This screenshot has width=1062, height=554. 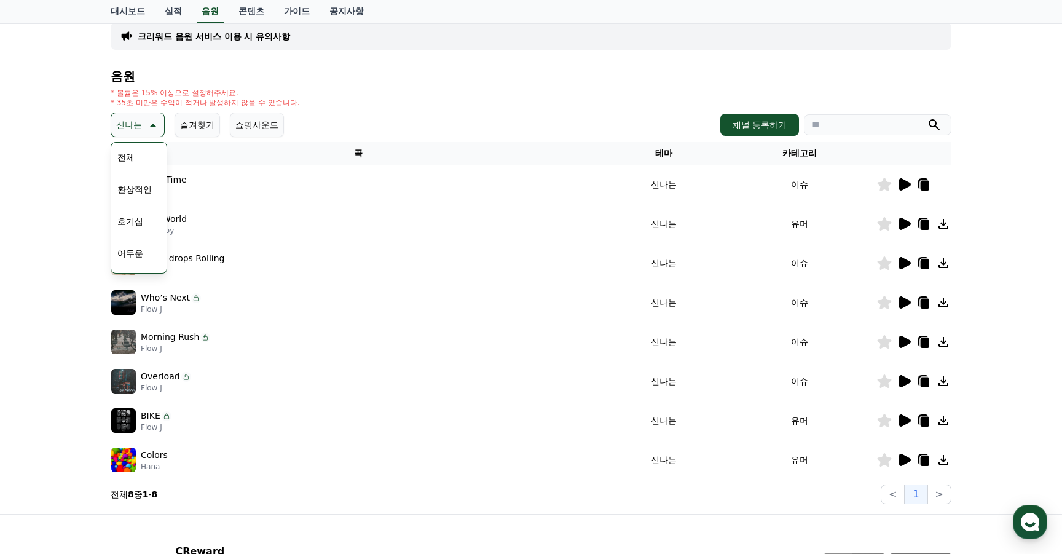 What do you see at coordinates (664, 153) in the screenshot?
I see `th: 테마` at bounding box center [664, 153].